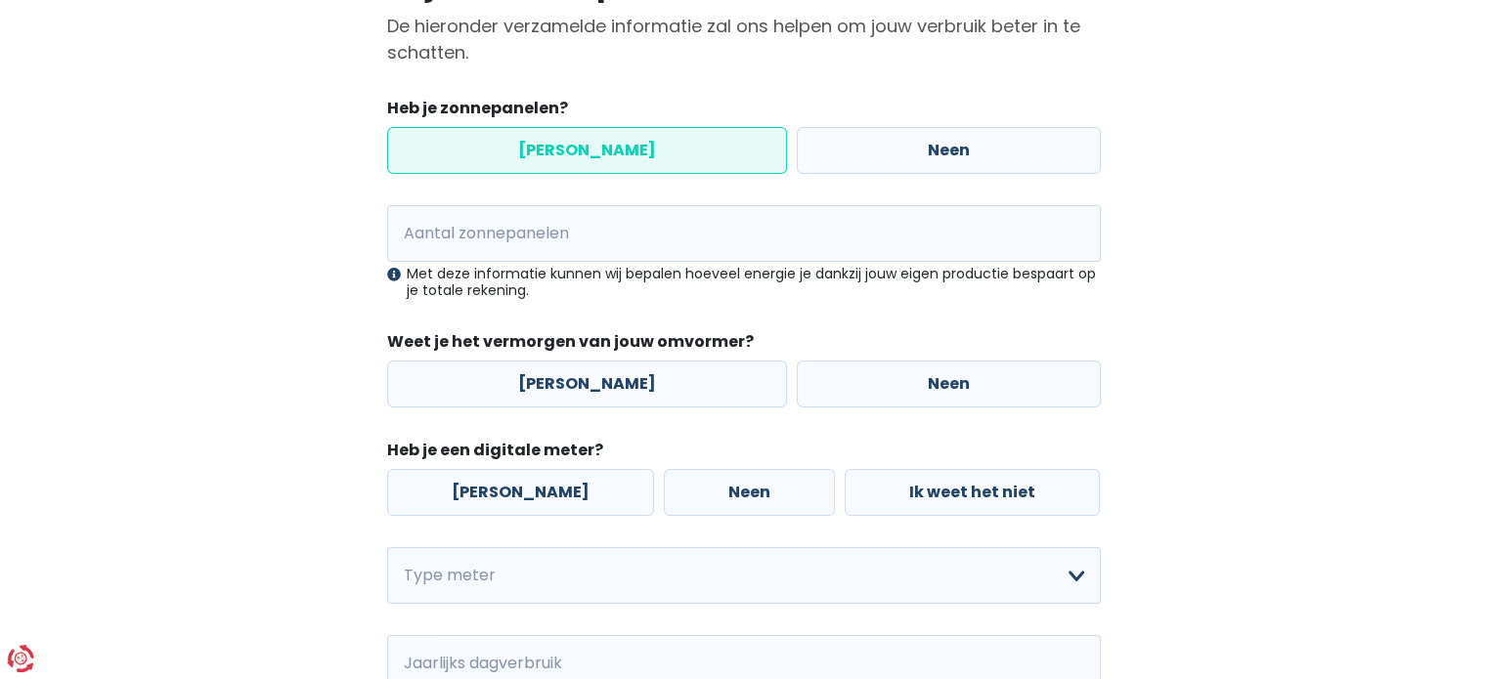 Image resolution: width=1487 pixels, height=679 pixels. What do you see at coordinates (744, 454) in the screenshot?
I see `legend: Heb je een digitale meter?` at bounding box center [744, 454].